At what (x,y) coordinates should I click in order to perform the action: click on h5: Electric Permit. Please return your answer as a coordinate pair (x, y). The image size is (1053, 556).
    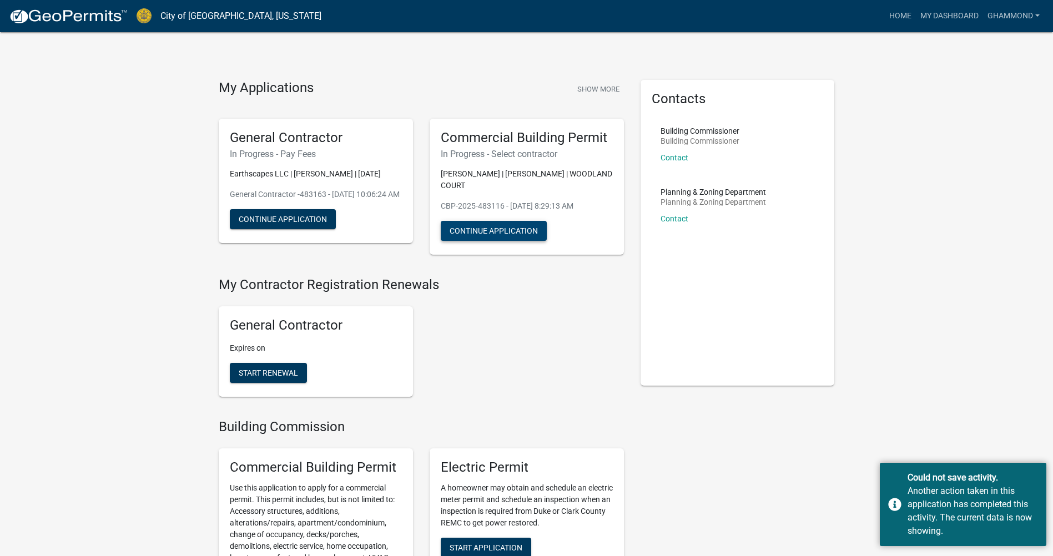
    Looking at the image, I should click on (527, 467).